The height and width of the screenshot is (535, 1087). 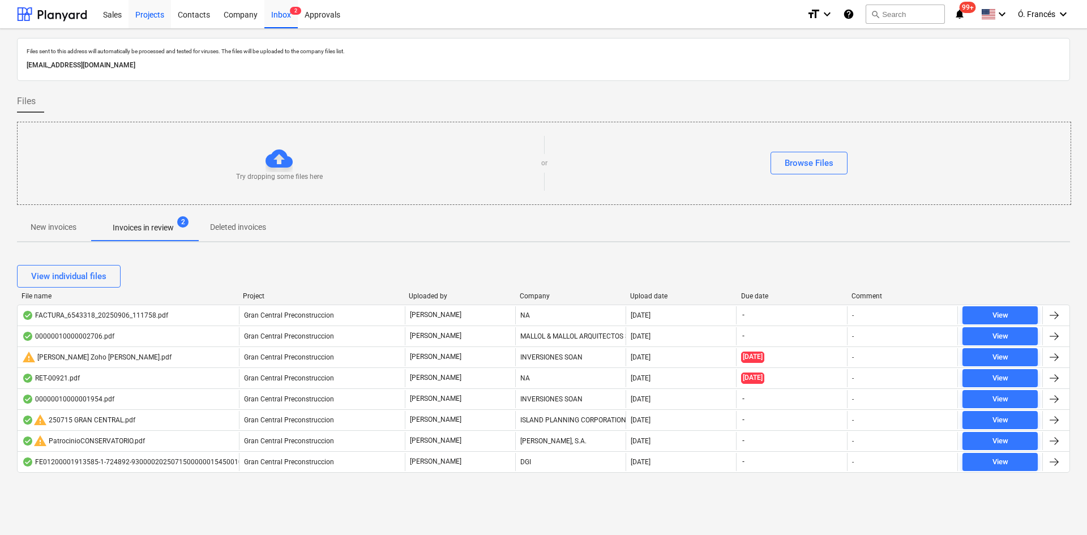 I want to click on i: format_size, so click(x=814, y=14).